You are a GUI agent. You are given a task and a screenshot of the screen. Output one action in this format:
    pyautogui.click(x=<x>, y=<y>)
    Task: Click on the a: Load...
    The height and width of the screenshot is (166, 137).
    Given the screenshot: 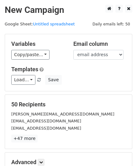 What is the action you would take?
    pyautogui.click(x=23, y=80)
    